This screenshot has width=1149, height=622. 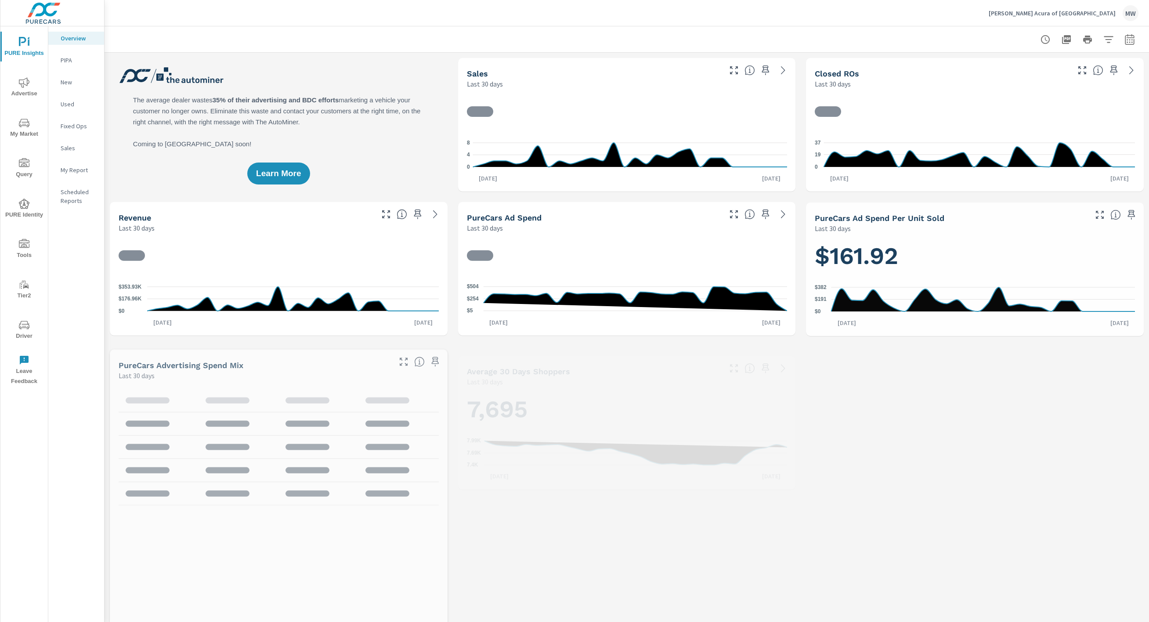 What do you see at coordinates (473, 287) in the screenshot?
I see `text: $504` at bounding box center [473, 287].